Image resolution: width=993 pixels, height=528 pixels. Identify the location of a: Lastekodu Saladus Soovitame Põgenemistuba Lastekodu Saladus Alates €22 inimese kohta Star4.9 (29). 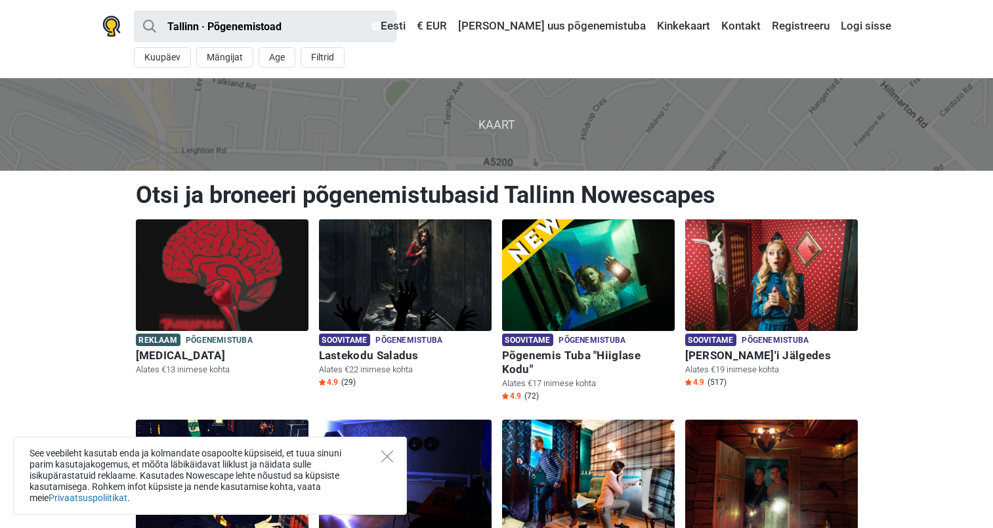
(405, 305).